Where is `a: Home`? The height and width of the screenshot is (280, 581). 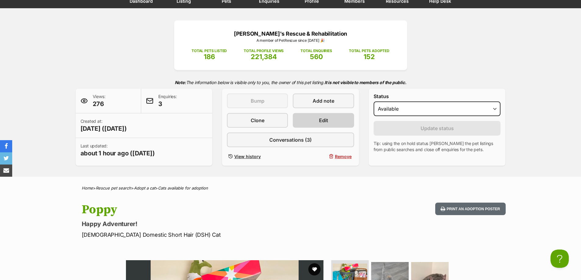 a: Home is located at coordinates (87, 188).